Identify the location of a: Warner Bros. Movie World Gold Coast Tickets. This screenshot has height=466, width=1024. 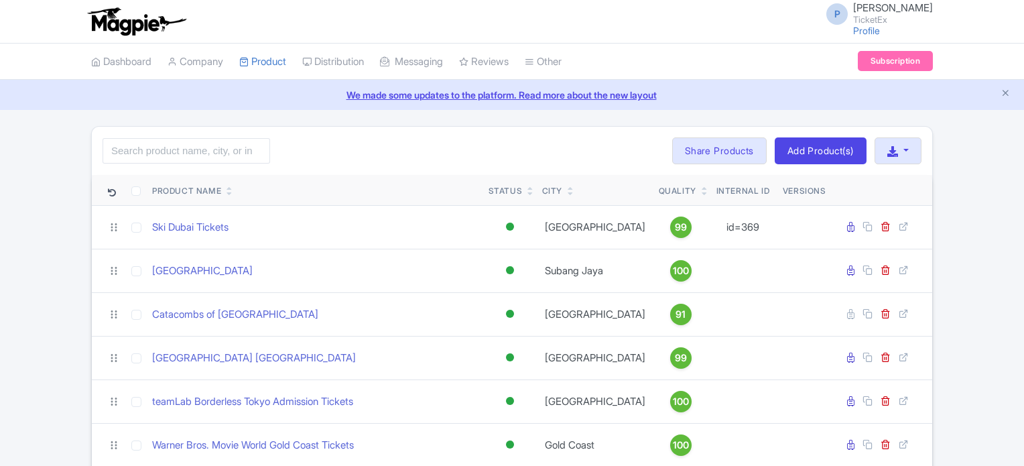
(253, 445).